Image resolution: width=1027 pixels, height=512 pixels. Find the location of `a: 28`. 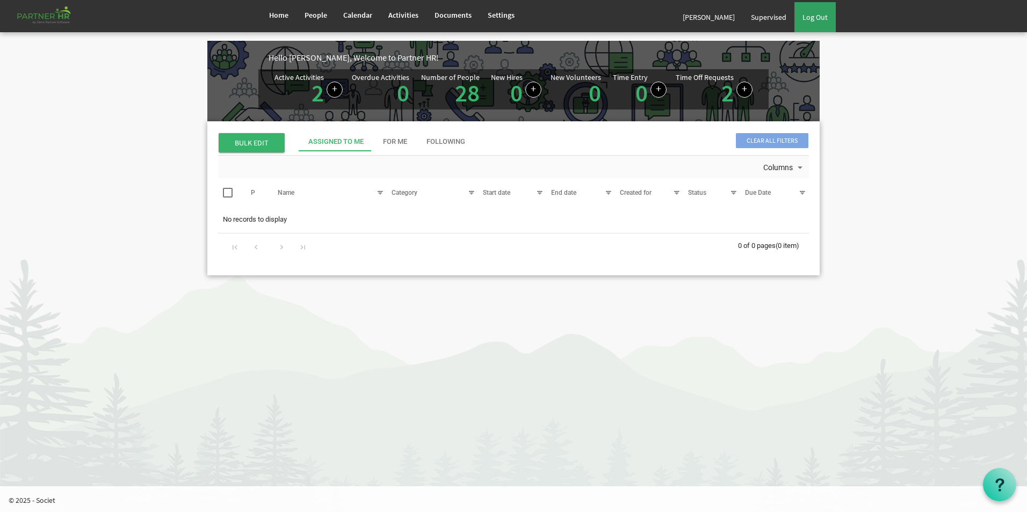

a: 28 is located at coordinates (467, 93).